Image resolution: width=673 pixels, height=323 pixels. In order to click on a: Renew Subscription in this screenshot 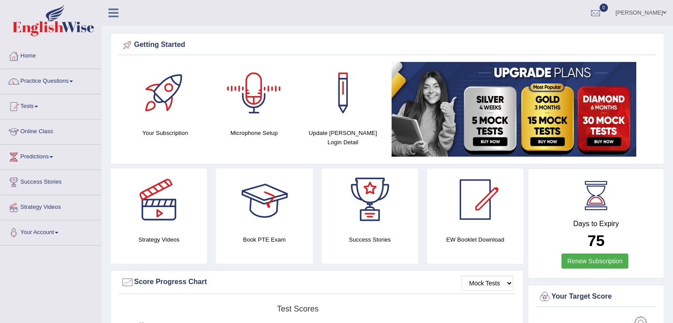, I will do `click(595, 261)`.